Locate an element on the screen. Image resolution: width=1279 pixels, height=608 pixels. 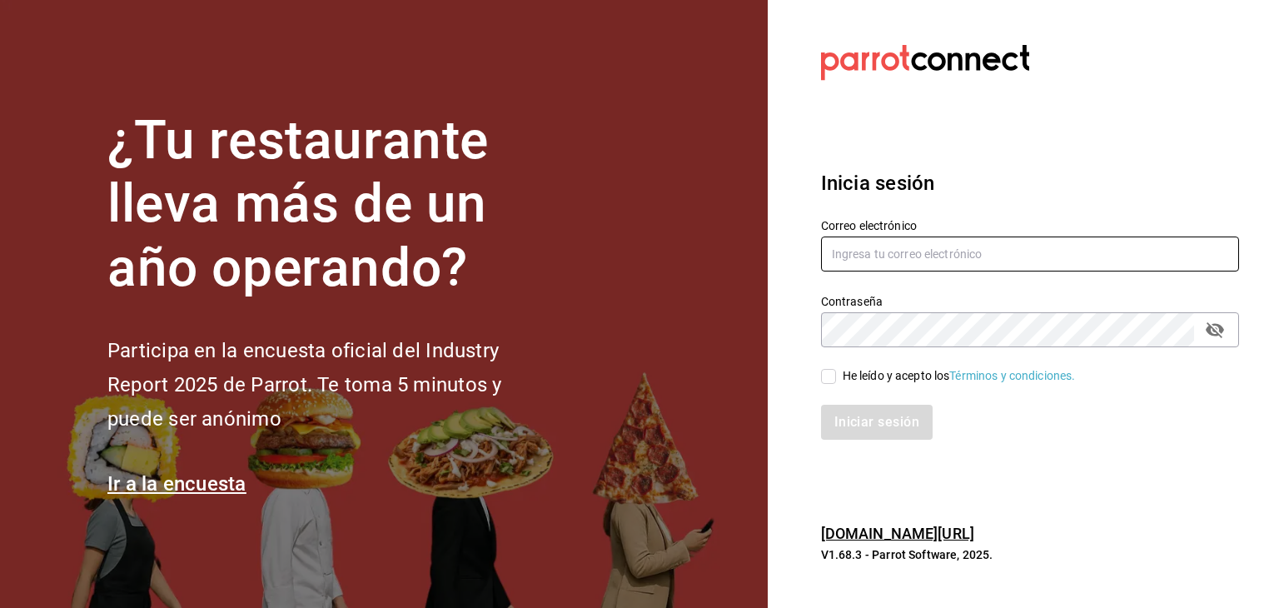
a: Términos y condiciones. is located at coordinates (1012, 376).